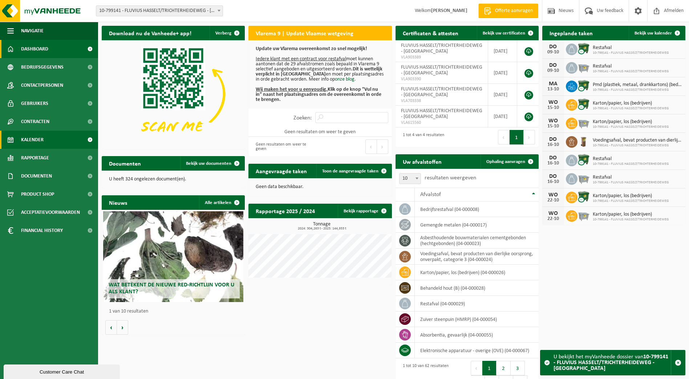 This screenshot has height=379, width=689. I want to click on span: Voedingsafval, bevat producten van dierlijke oorsprong, onverpakt, categorie 3, so click(637, 141).